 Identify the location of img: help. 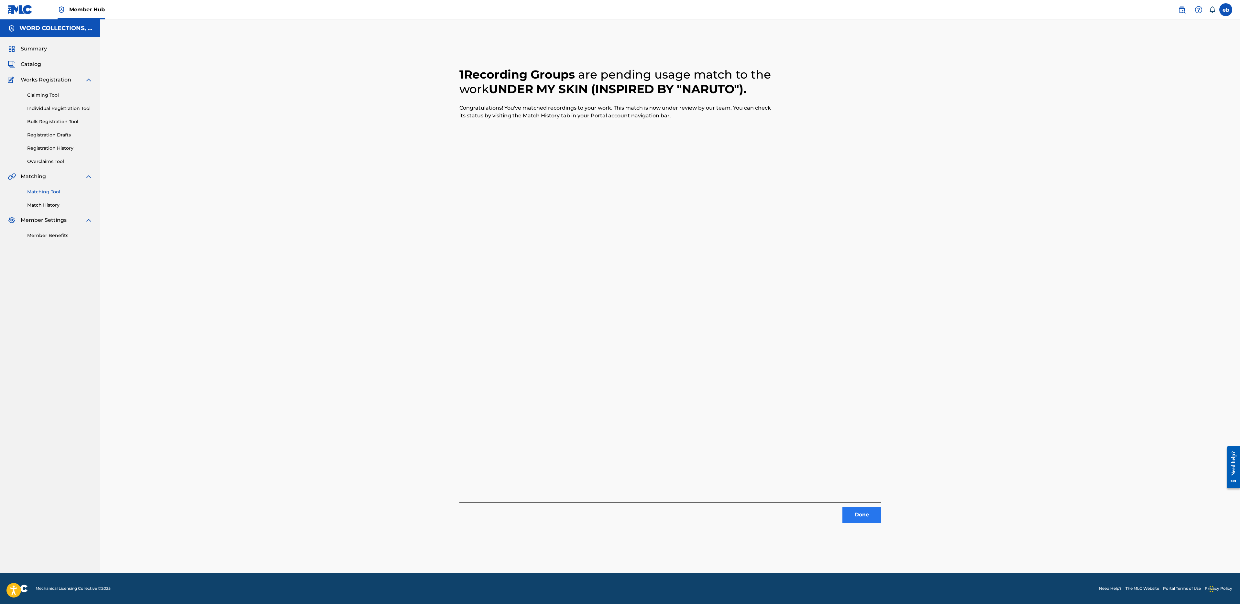
(1199, 10).